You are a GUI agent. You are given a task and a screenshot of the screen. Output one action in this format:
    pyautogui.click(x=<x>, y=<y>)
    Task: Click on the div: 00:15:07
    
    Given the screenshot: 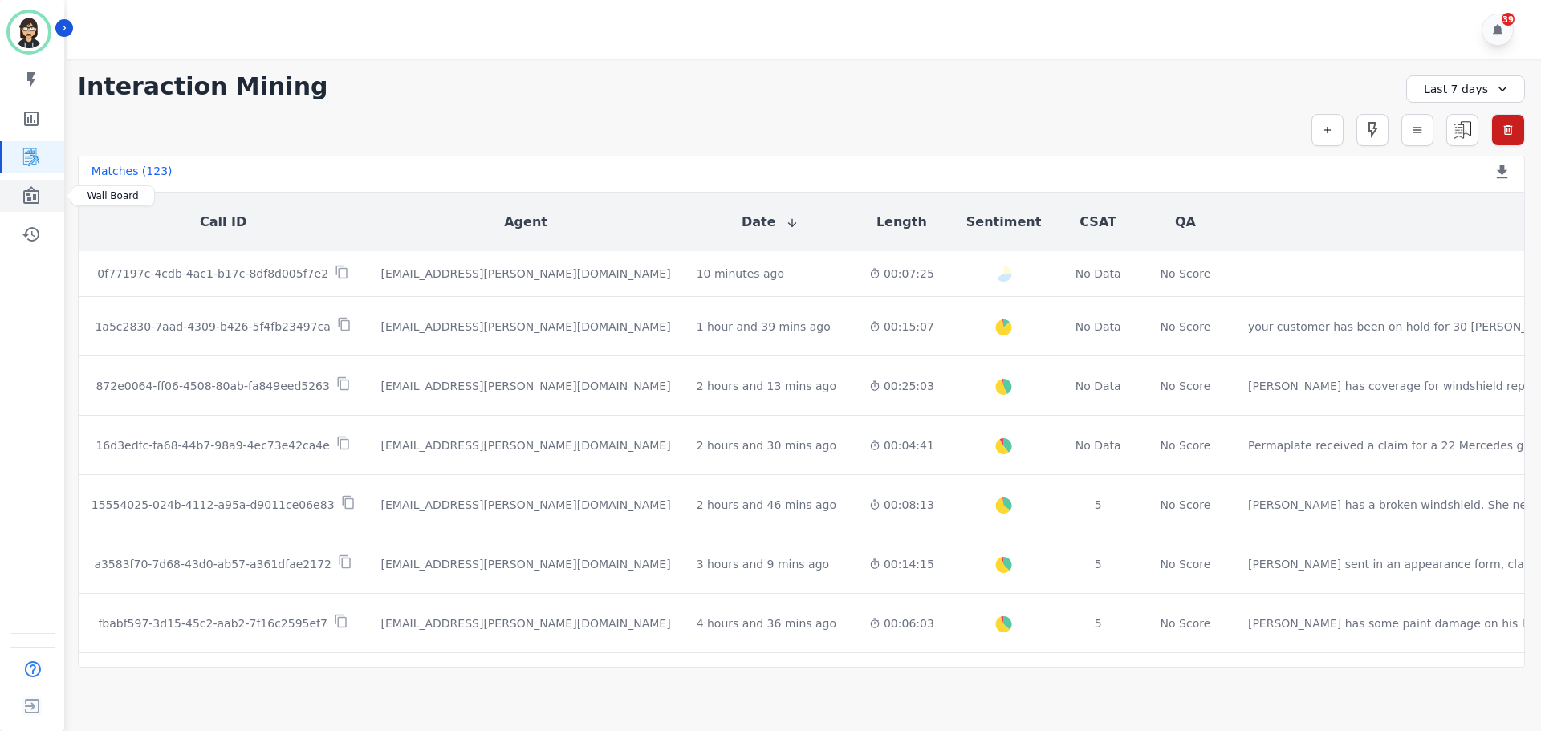 What is the action you would take?
    pyautogui.click(x=901, y=327)
    